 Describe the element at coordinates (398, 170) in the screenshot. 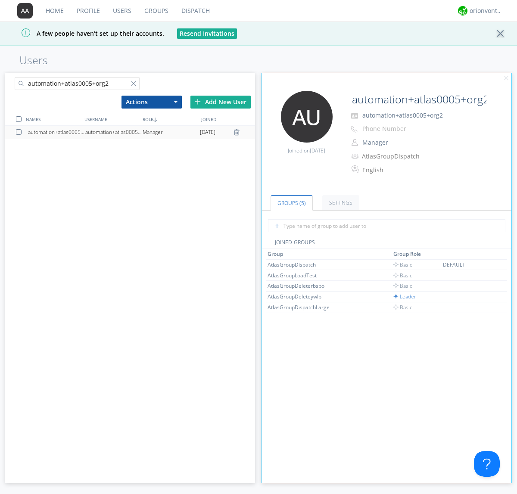

I see `div: English` at that location.